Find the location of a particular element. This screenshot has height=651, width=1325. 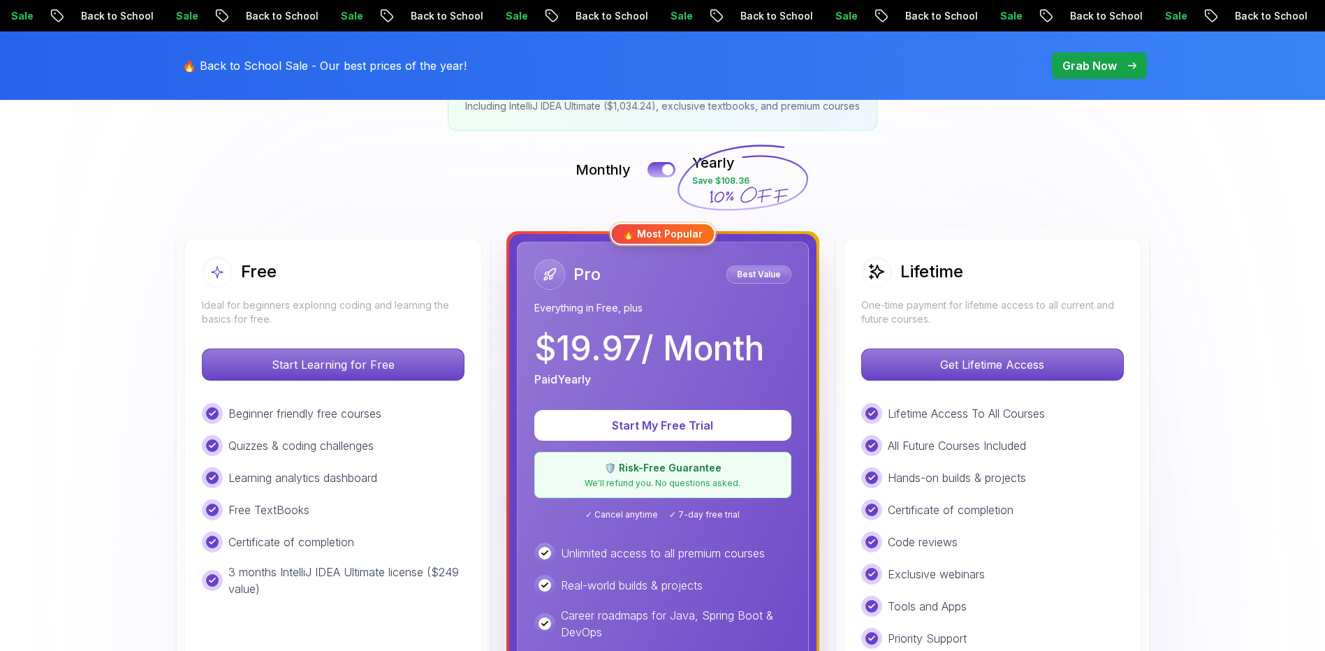

p: Quizzes & coding challenges is located at coordinates (301, 446).